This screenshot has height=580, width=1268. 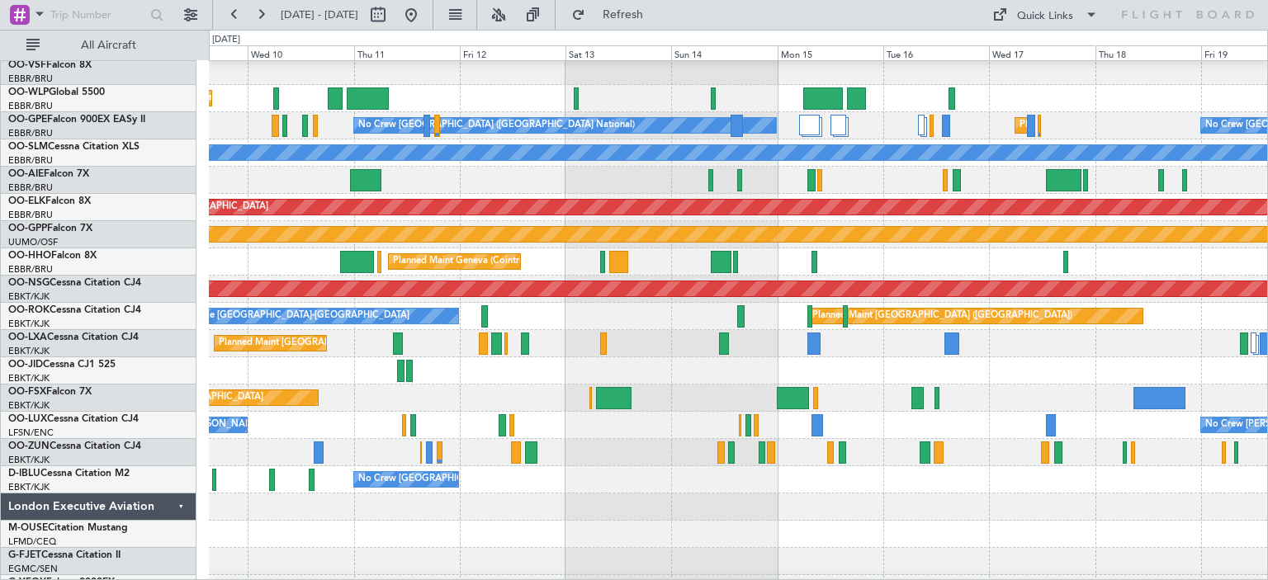 What do you see at coordinates (74, 447) in the screenshot?
I see `a: OO-ZUNCessna Citation CJ4` at bounding box center [74, 447].